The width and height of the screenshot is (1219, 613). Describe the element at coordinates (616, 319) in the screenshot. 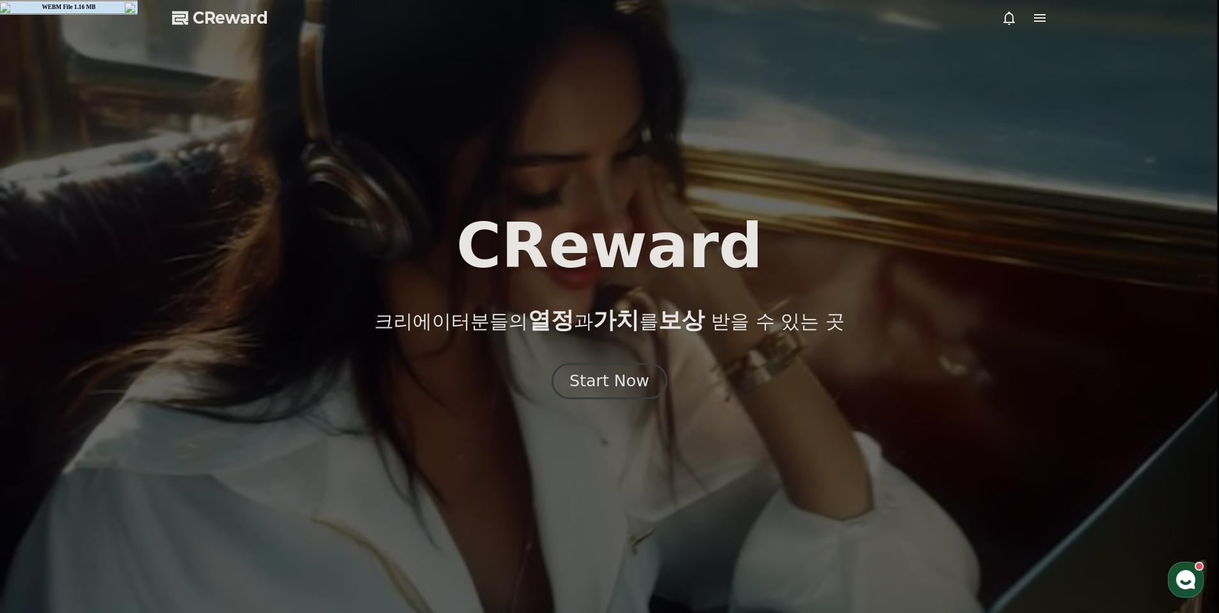

I see `span: 가치` at that location.